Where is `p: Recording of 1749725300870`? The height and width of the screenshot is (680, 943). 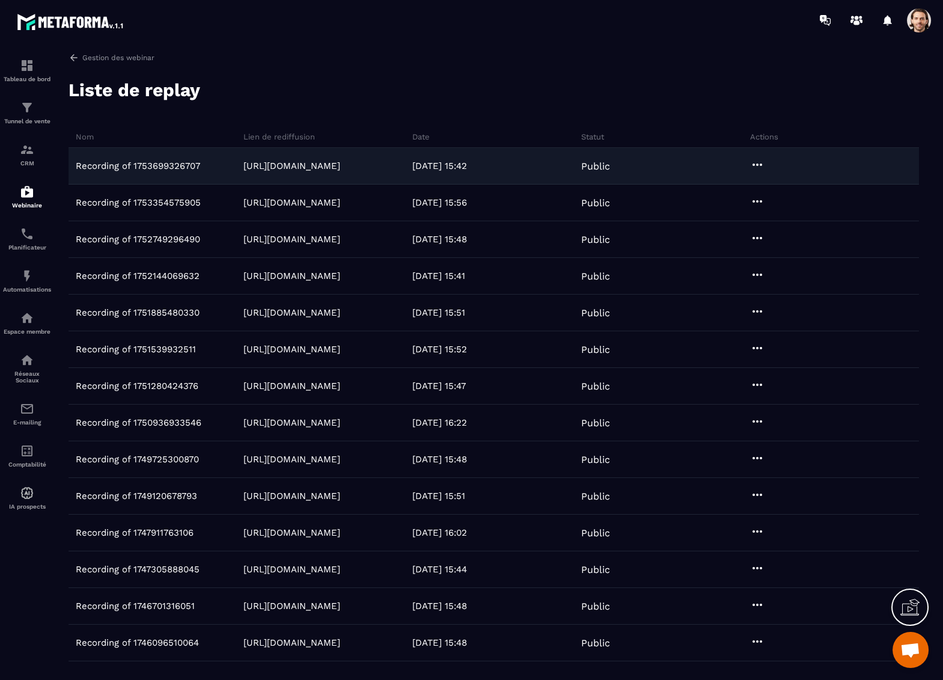 p: Recording of 1749725300870 is located at coordinates (137, 459).